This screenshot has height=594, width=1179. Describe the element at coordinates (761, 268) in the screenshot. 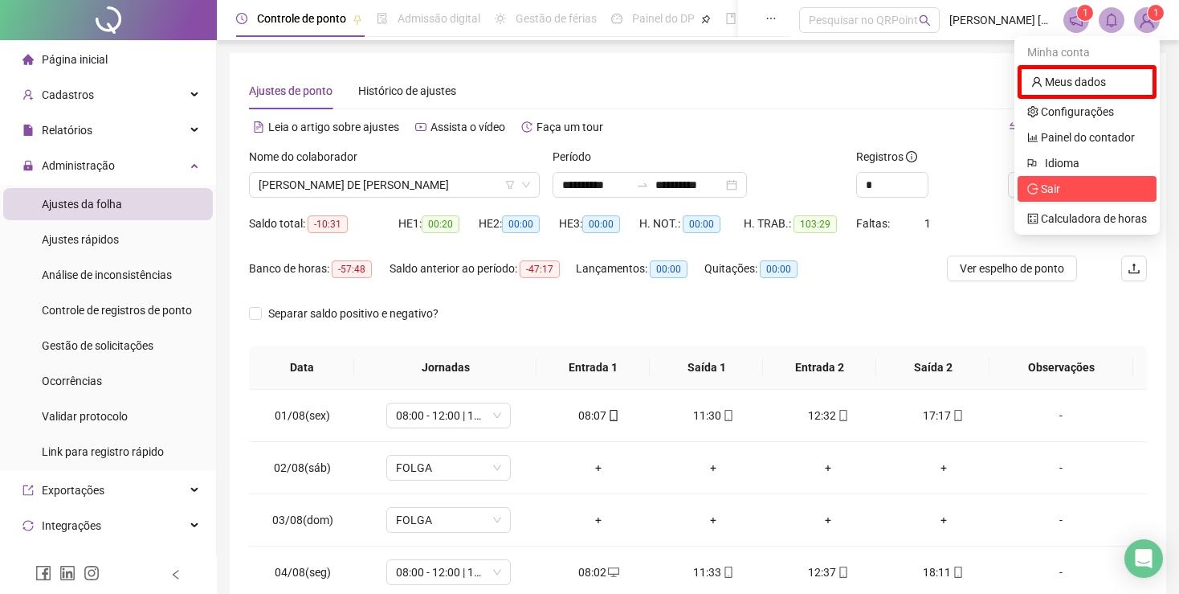

I see `div: Quitações:` at that location.